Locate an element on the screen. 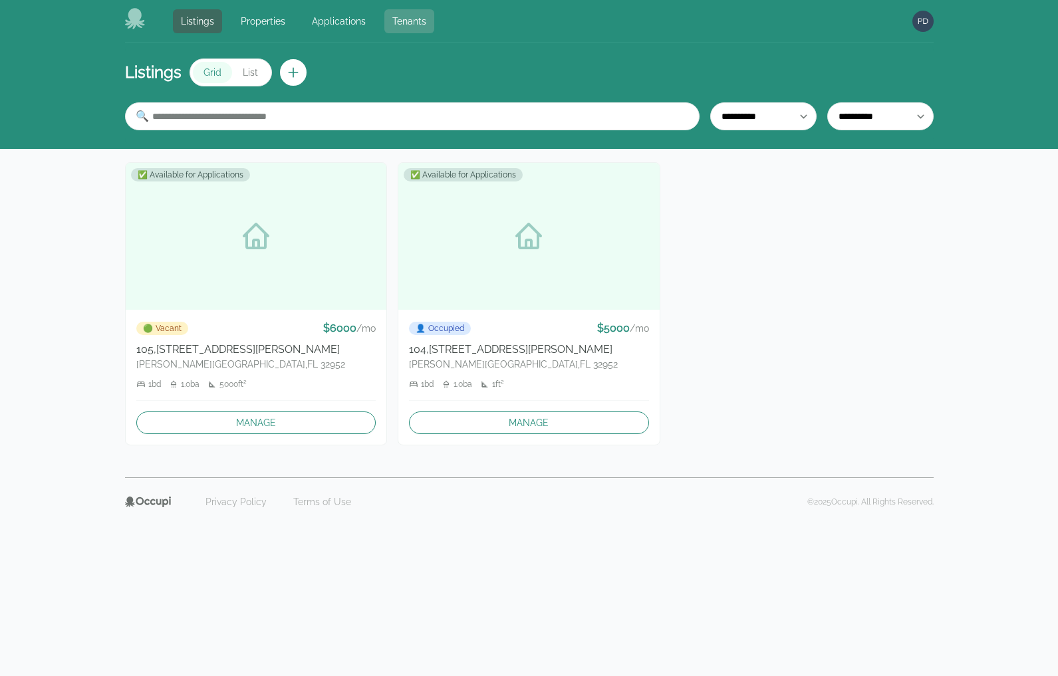 Image resolution: width=1058 pixels, height=676 pixels. span: occupied is located at coordinates (420, 329).